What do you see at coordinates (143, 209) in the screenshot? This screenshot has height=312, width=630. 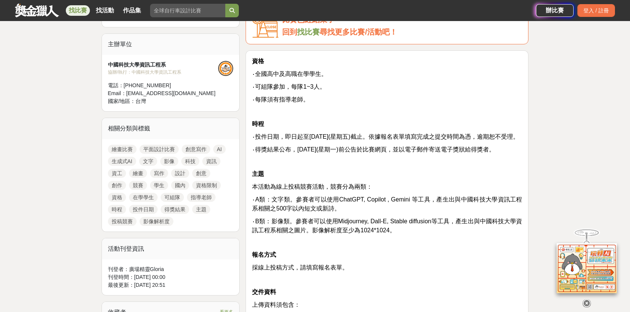 I see `a: 投件日期` at bounding box center [143, 209].